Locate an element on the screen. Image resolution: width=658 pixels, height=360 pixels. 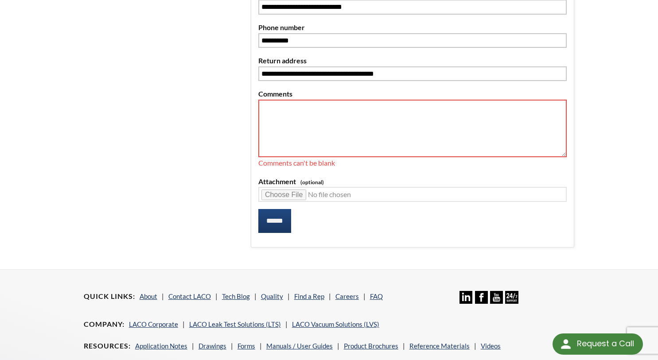
a: LACO Leak Test Solutions (LTS) is located at coordinates (235, 325).